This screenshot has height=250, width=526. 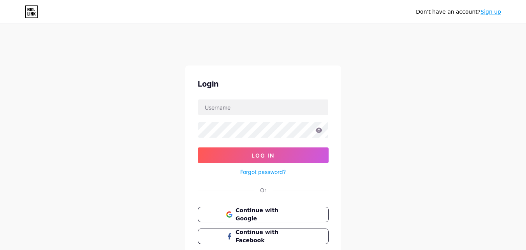 What do you see at coordinates (491, 12) in the screenshot?
I see `a: Sign up` at bounding box center [491, 12].